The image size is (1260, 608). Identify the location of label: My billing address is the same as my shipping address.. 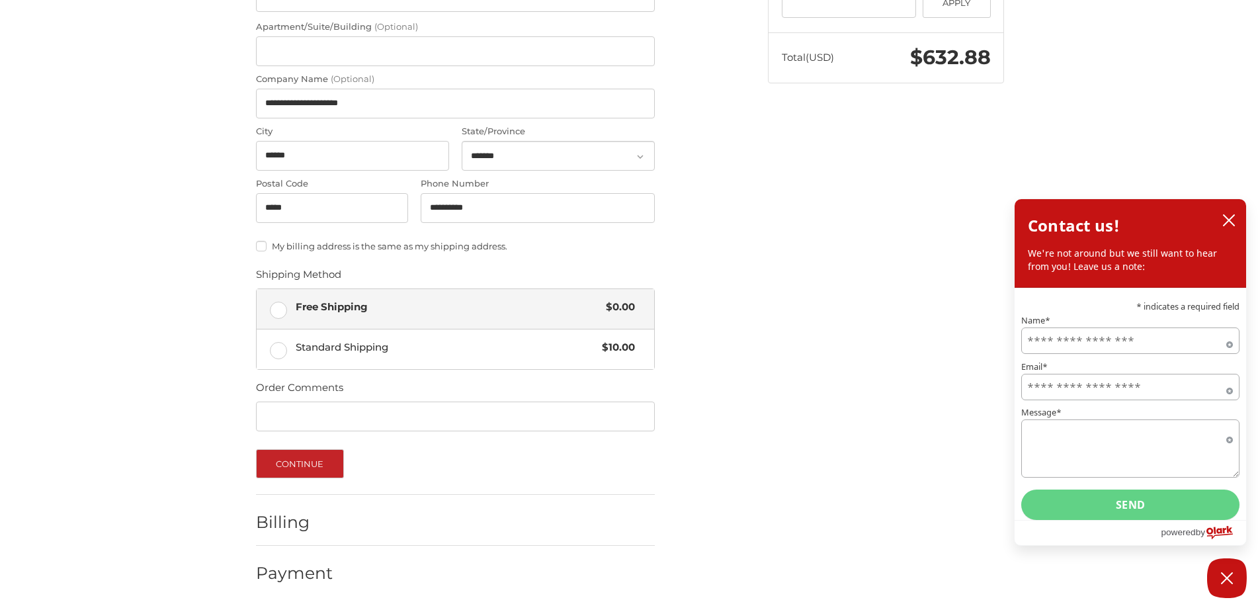
(455, 246).